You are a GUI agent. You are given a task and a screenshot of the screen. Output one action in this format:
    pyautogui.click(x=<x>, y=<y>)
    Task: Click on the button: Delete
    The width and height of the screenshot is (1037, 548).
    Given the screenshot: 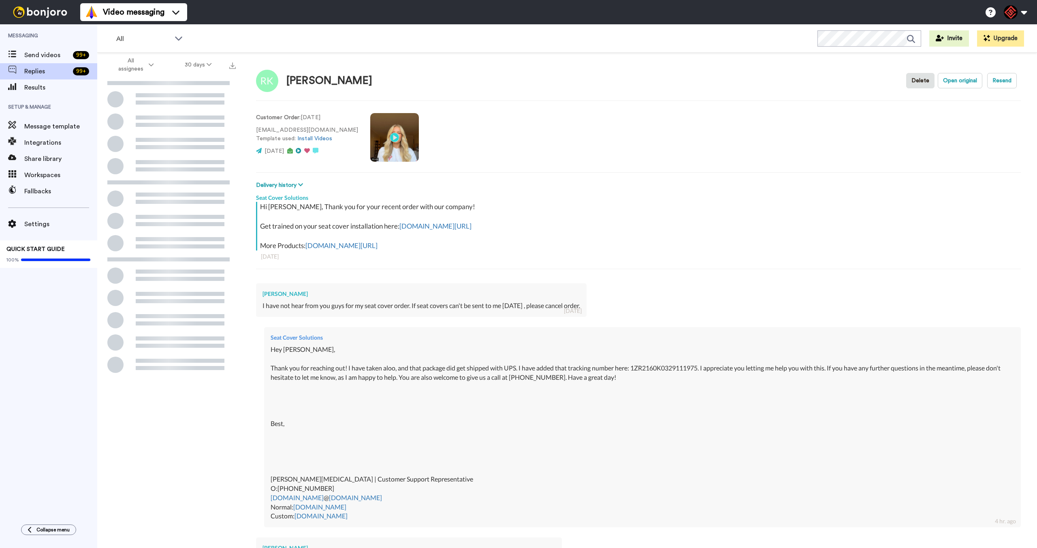 What is the action you would take?
    pyautogui.click(x=921, y=81)
    